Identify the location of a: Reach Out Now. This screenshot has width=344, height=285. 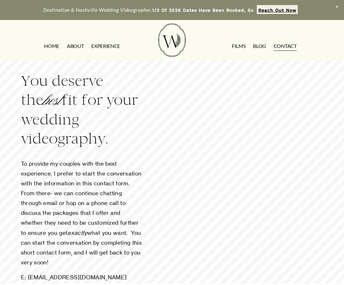
(277, 10).